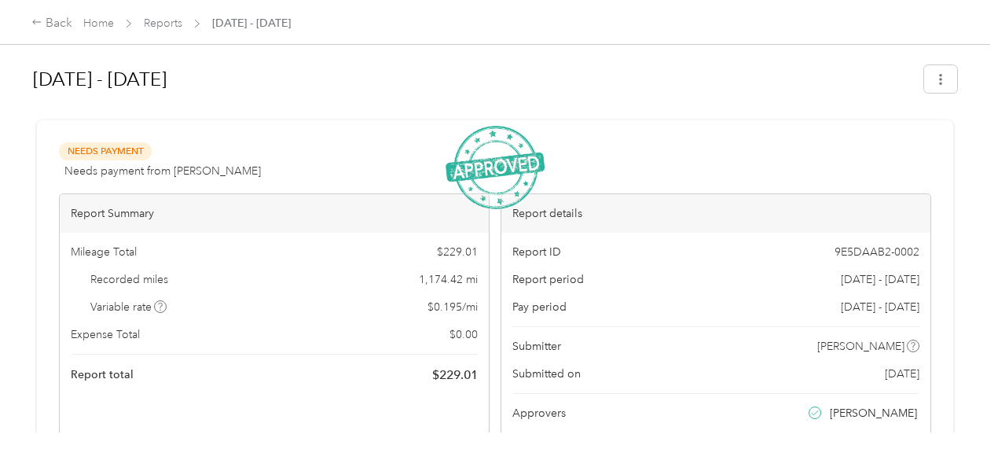 The width and height of the screenshot is (998, 460). What do you see at coordinates (102, 374) in the screenshot?
I see `span: Report total` at bounding box center [102, 374].